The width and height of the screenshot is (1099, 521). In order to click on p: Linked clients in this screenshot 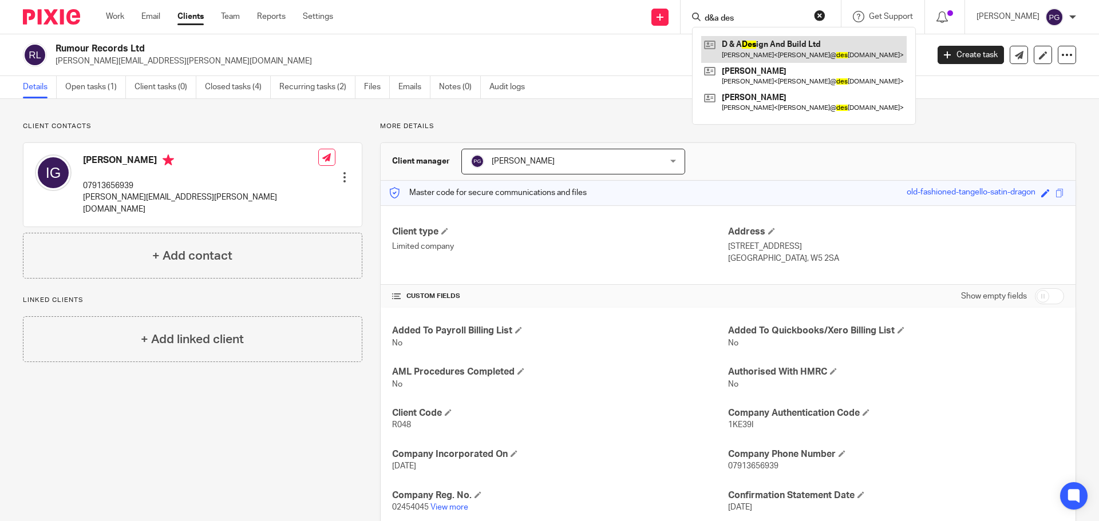, I will do `click(192, 300)`.